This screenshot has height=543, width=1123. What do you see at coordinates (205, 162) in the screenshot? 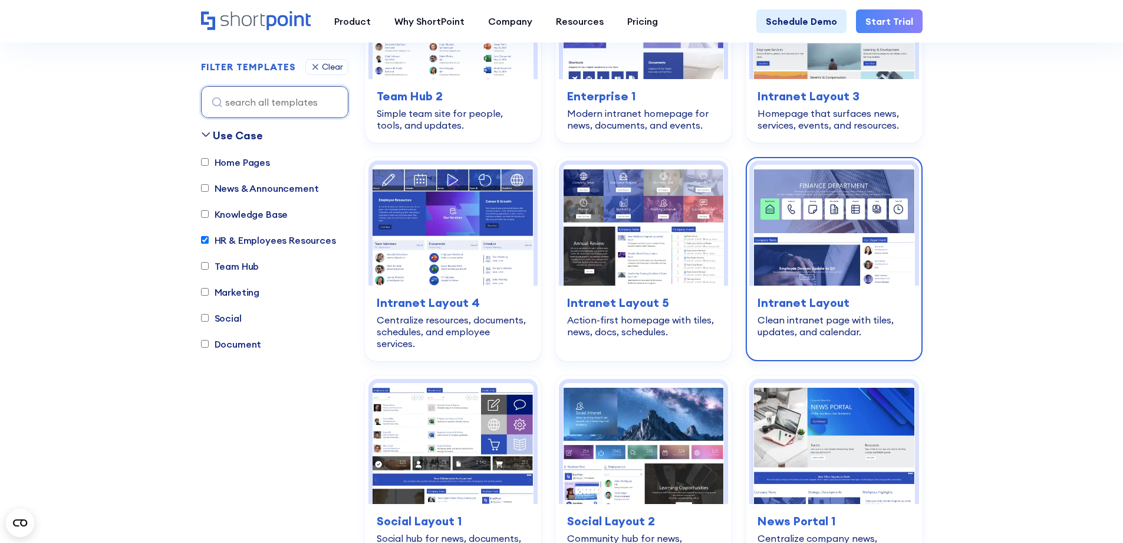
I see `input: Home Pages` at bounding box center [205, 162].